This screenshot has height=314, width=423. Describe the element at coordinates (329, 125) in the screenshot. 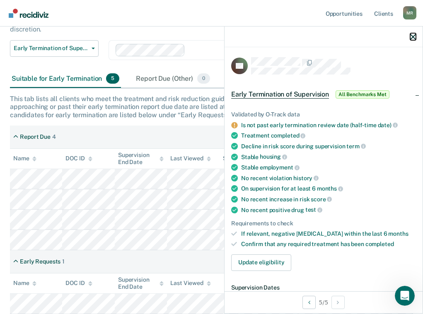

I see `div: Is not past early termination review date (half-time date)` at that location.